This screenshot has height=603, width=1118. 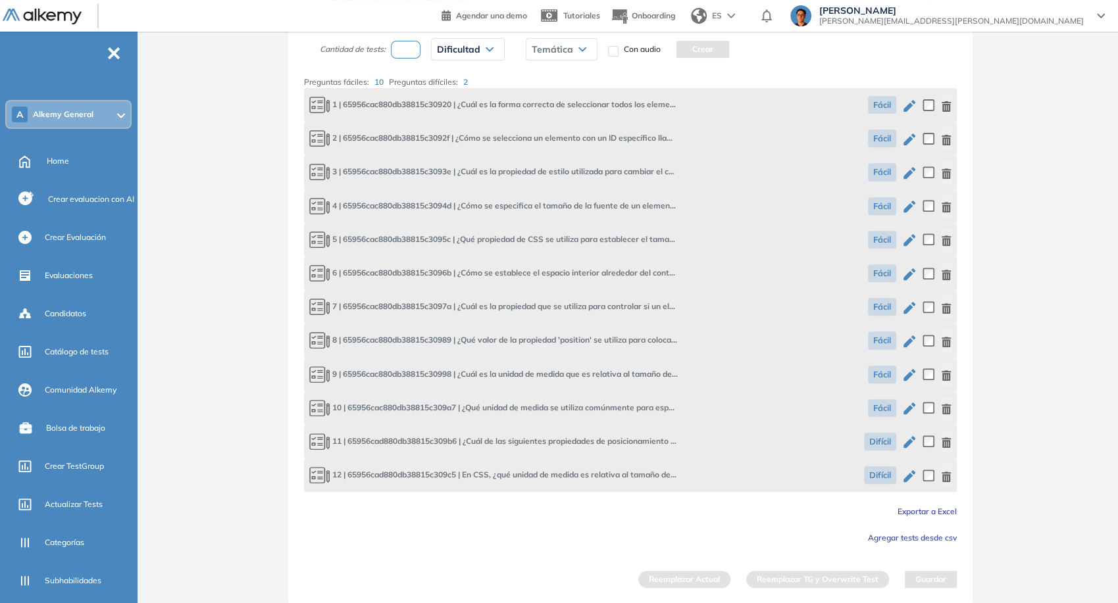 I want to click on span: Onboarding, so click(x=653, y=15).